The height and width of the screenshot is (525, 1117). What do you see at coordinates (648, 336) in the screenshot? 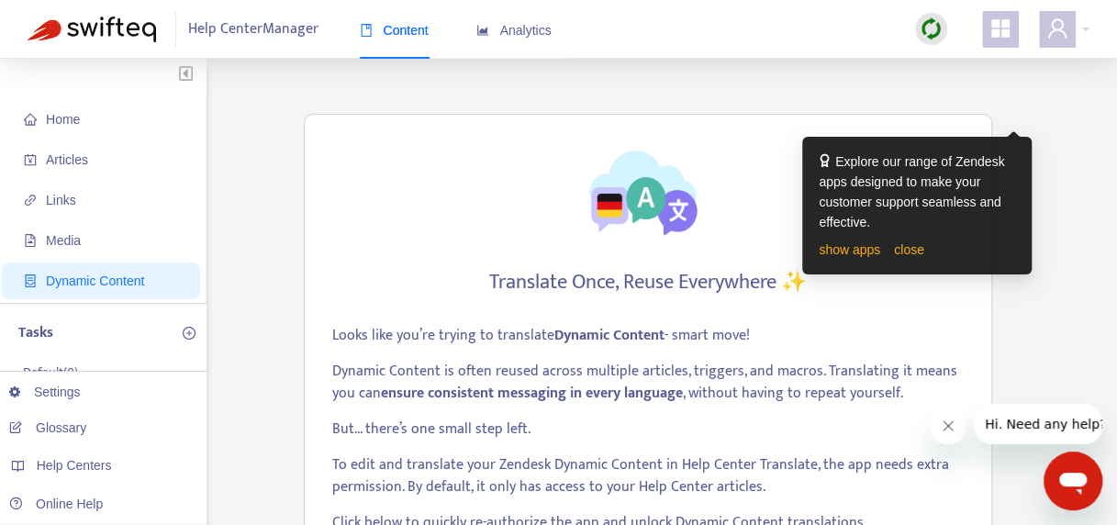
I see `p: Looks like you’re trying to translate - smart move!` at bounding box center [648, 336].